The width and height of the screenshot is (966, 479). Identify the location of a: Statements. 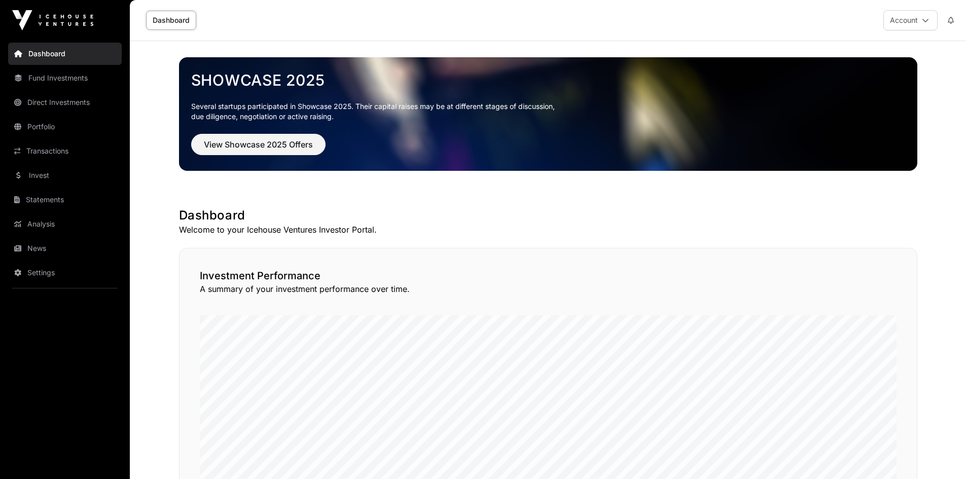
(65, 200).